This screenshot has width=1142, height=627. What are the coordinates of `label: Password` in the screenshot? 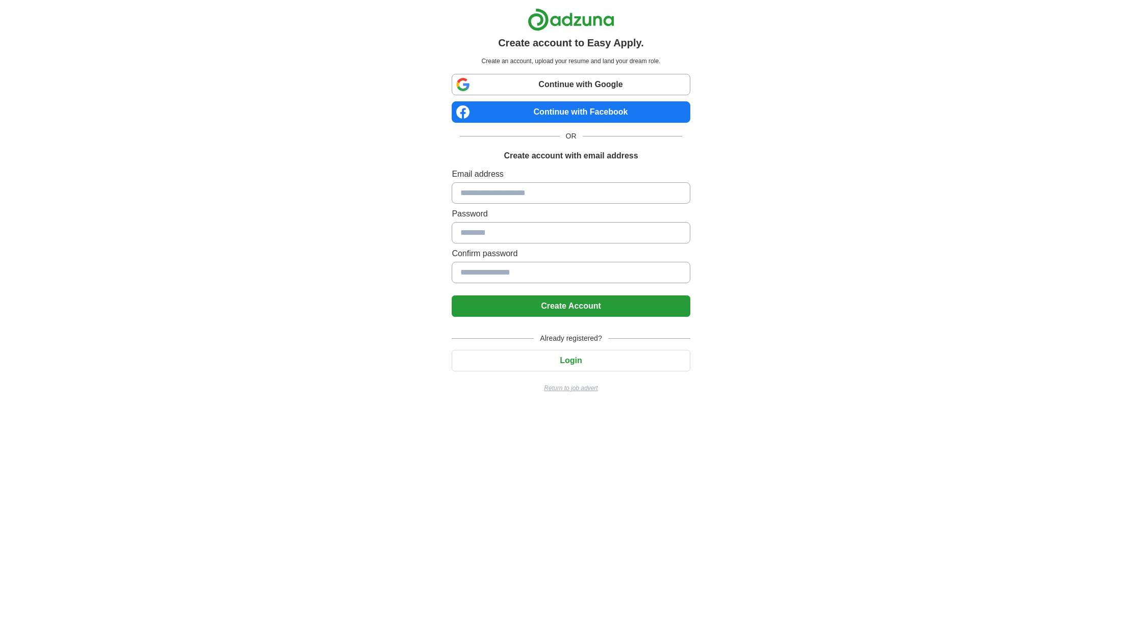 It's located at (570, 214).